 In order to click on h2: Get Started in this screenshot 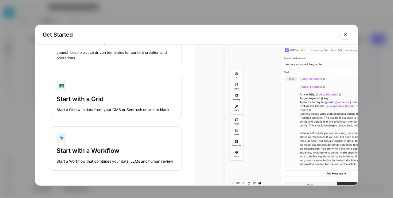, I will do `click(190, 35)`.